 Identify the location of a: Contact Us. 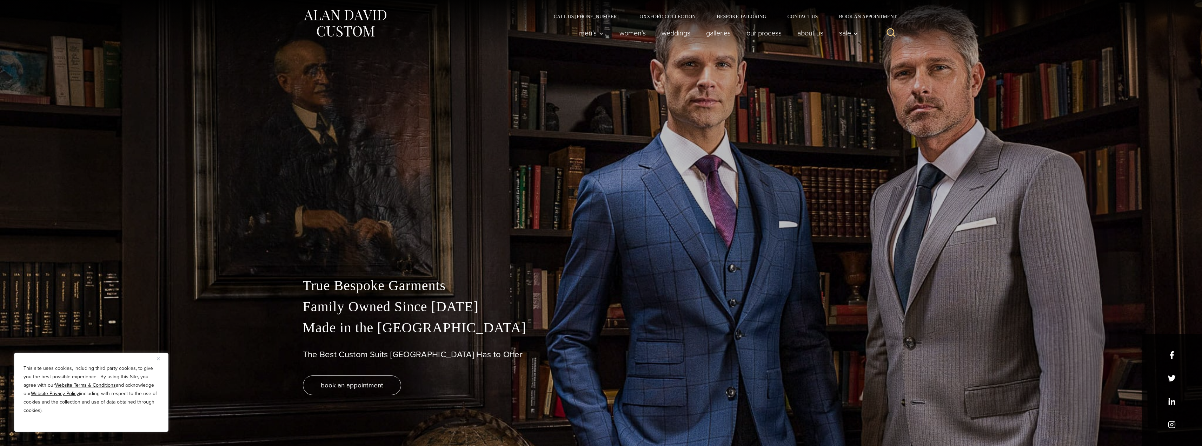
(803, 16).